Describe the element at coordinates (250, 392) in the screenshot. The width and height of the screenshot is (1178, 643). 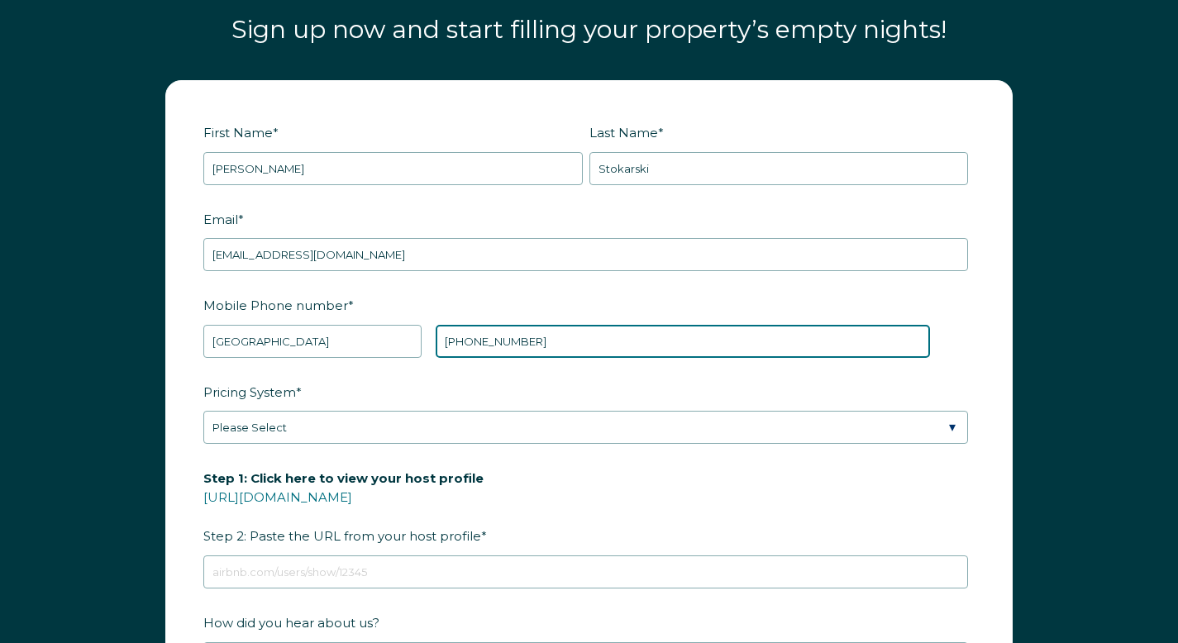
I see `span: Pricing System` at that location.